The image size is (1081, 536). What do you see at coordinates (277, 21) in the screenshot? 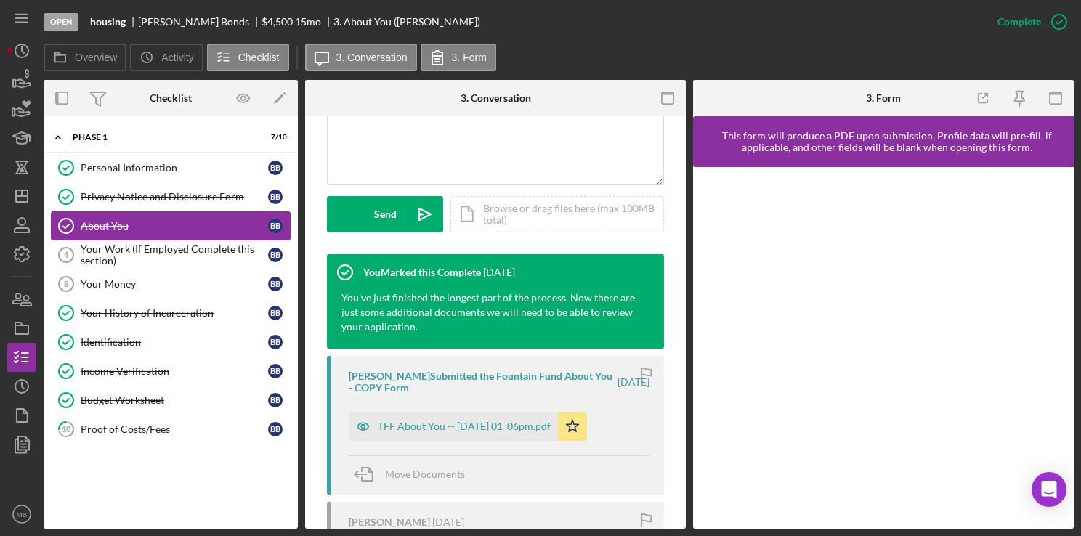
I see `span: $4,500` at bounding box center [277, 21].